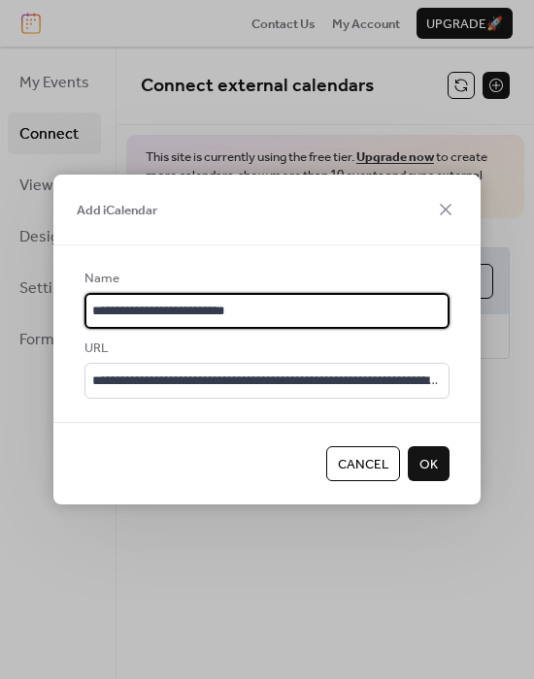 The image size is (534, 679). I want to click on div: Name, so click(265, 279).